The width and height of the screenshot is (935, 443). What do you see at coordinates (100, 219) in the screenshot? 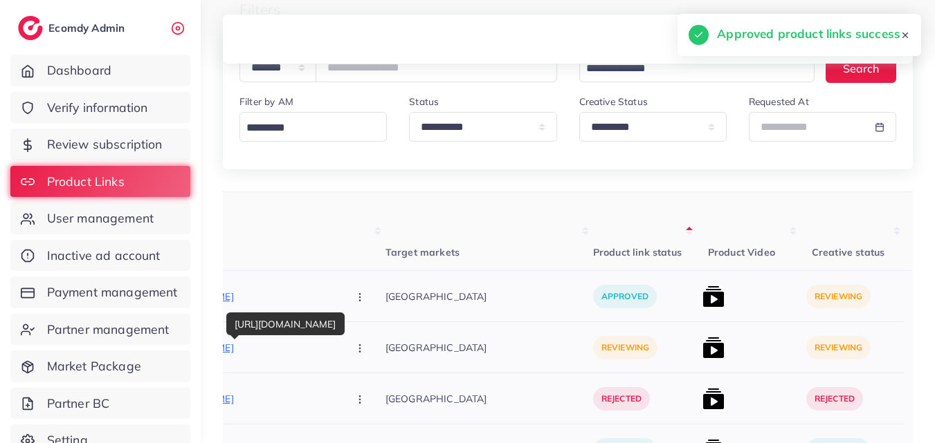
I see `span: User management` at bounding box center [100, 219].